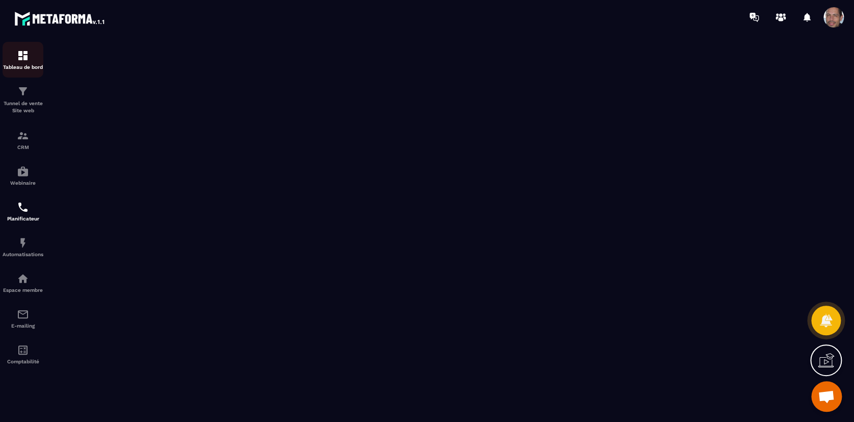 The width and height of the screenshot is (854, 422). Describe the element at coordinates (23, 183) in the screenshot. I see `p: Webinaire` at that location.